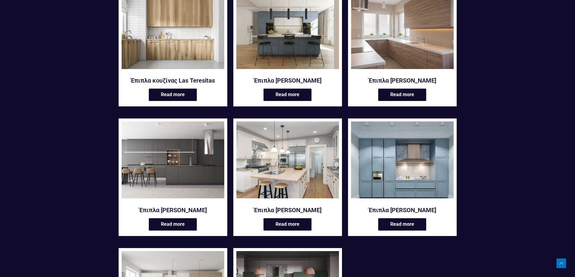  I want to click on h2: Έπιπλα κουζίνας Las Teresitas, so click(173, 81).